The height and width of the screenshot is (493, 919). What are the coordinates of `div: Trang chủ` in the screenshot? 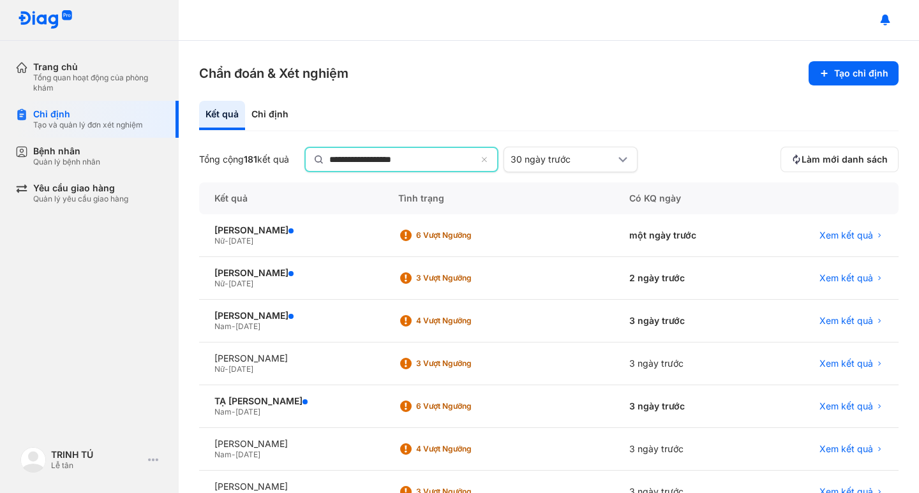 It's located at (98, 67).